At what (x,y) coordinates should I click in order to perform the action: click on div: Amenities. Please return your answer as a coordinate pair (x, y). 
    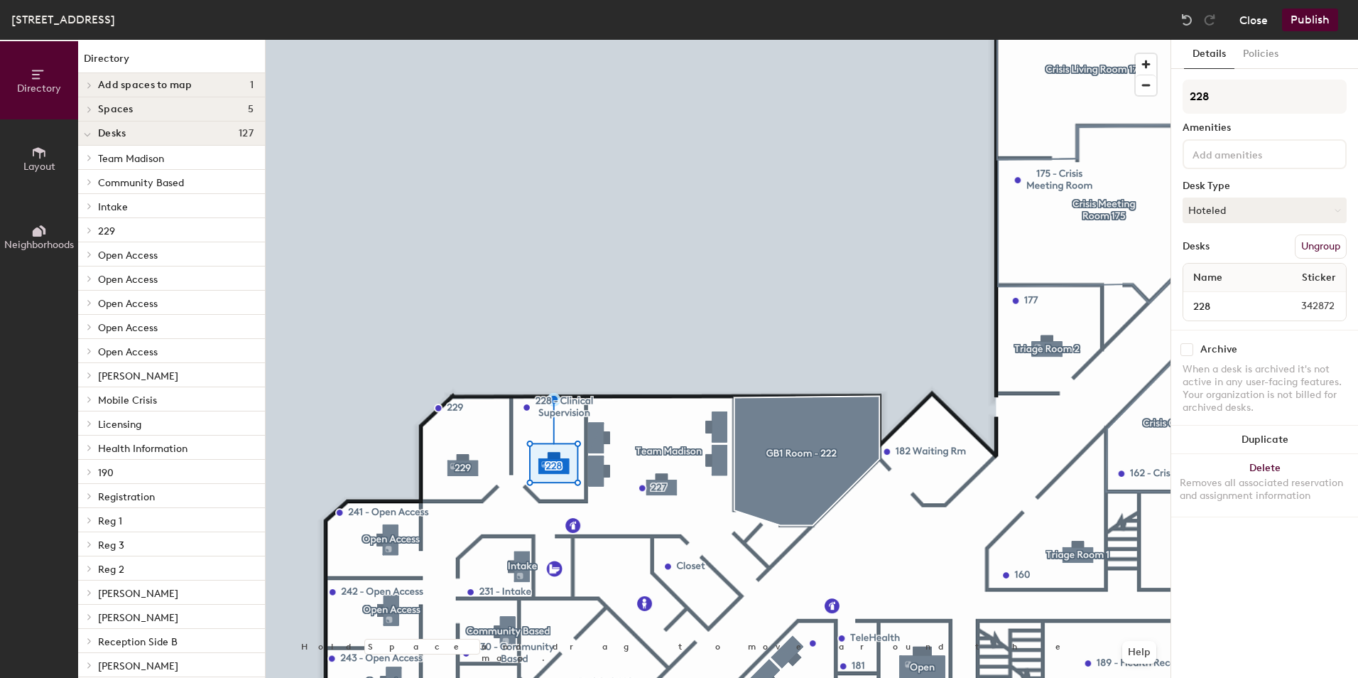
    Looking at the image, I should click on (1265, 128).